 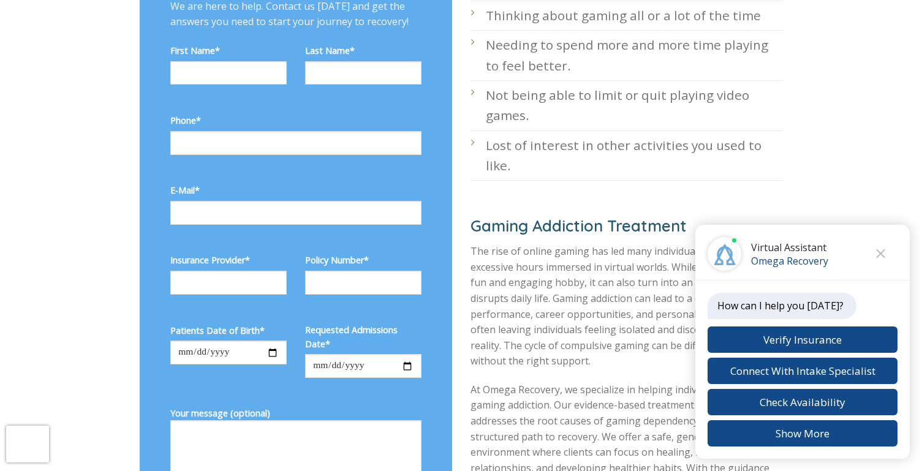 I want to click on label: Last Name*, so click(x=363, y=50).